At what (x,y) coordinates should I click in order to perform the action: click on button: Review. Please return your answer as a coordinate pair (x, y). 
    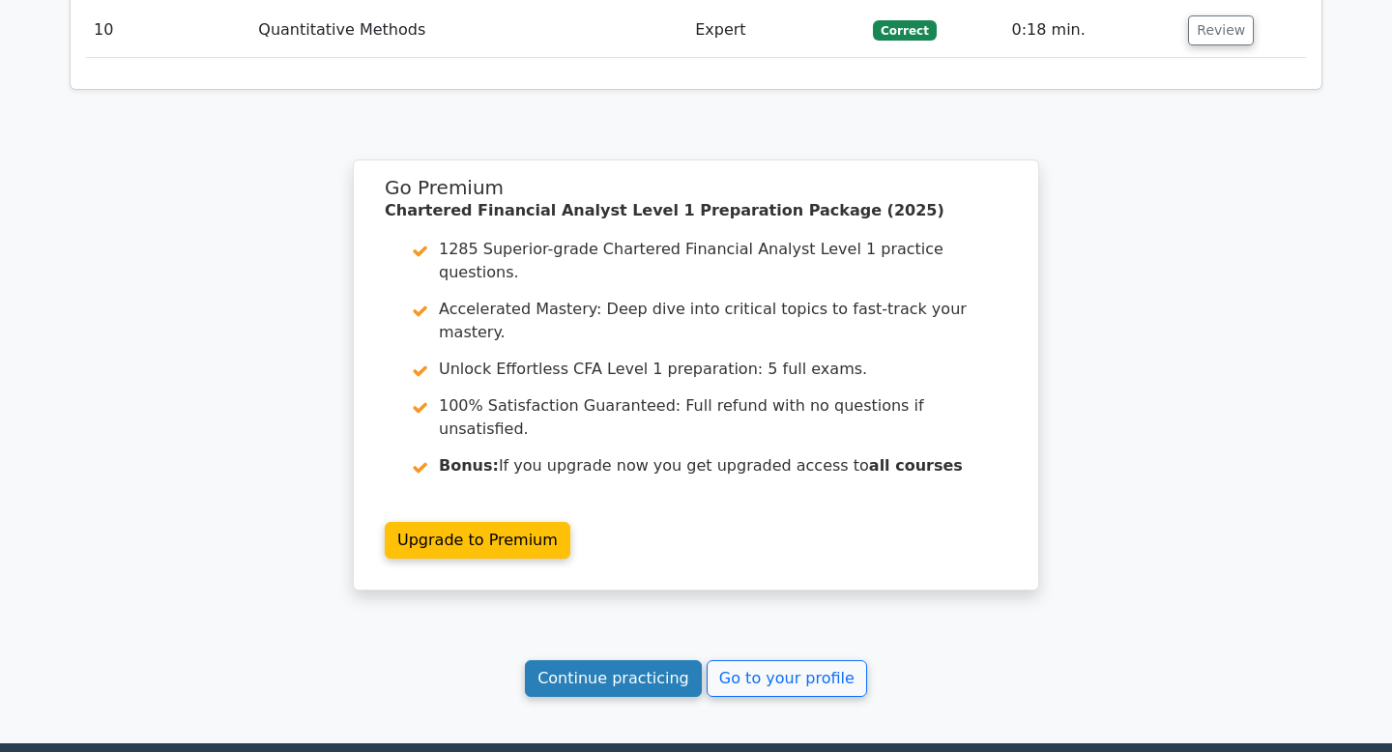
    Looking at the image, I should click on (1221, 30).